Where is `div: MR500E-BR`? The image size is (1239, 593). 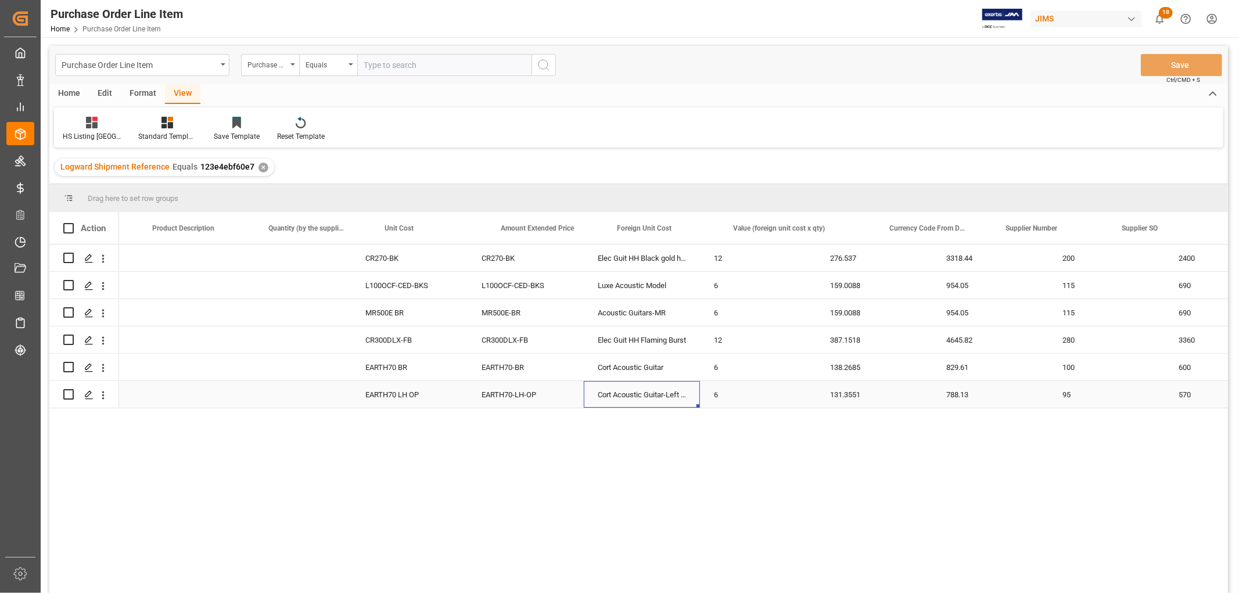 div: MR500E-BR is located at coordinates (526, 312).